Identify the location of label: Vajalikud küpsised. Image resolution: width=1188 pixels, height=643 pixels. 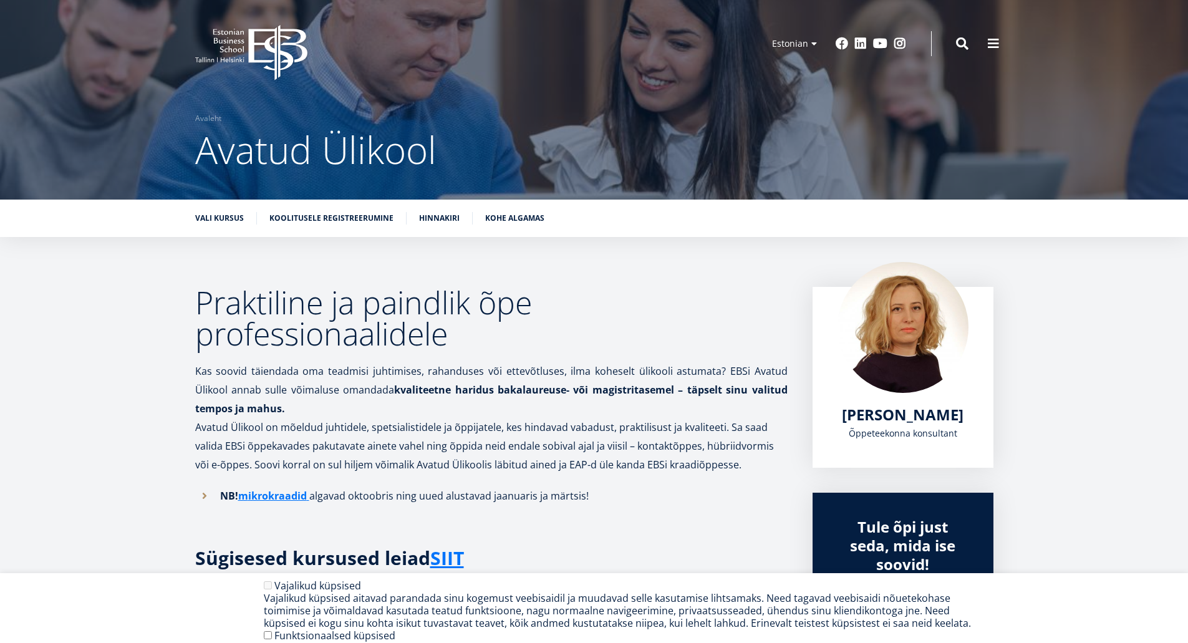
(317, 585).